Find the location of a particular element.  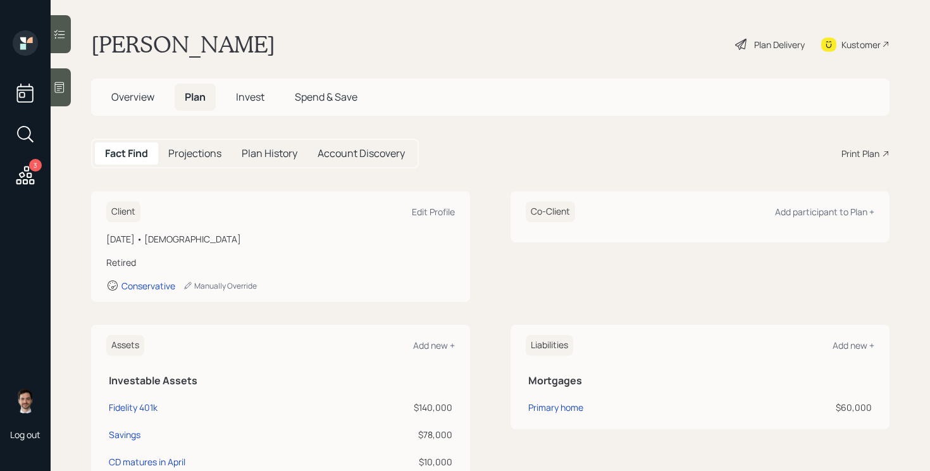

div: Conservative is located at coordinates (148, 285).